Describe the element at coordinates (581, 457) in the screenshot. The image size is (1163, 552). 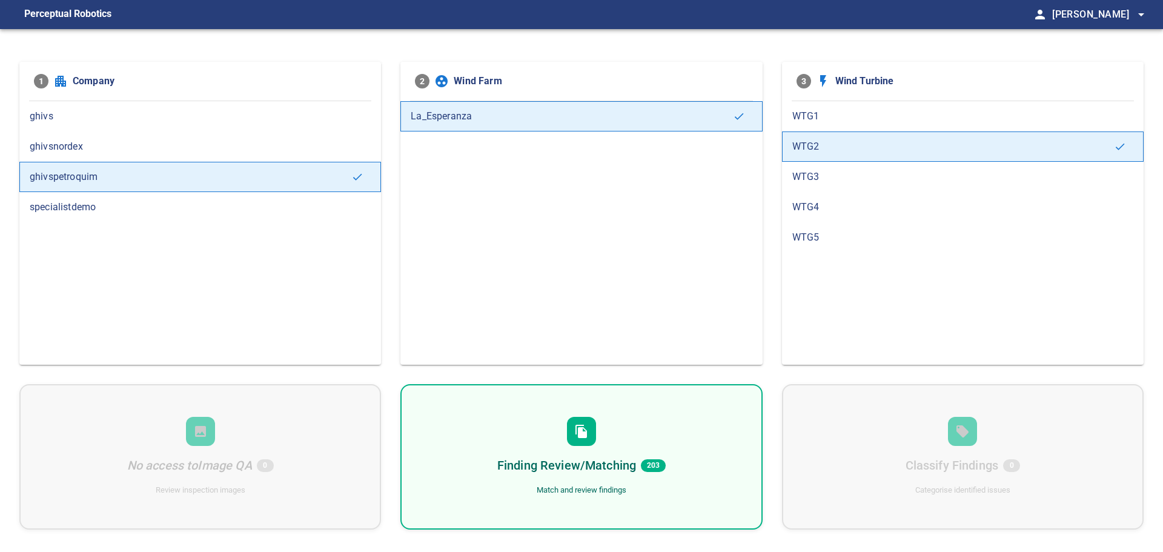
I see `div: Finding Review/Matching203Match and review findings` at that location.